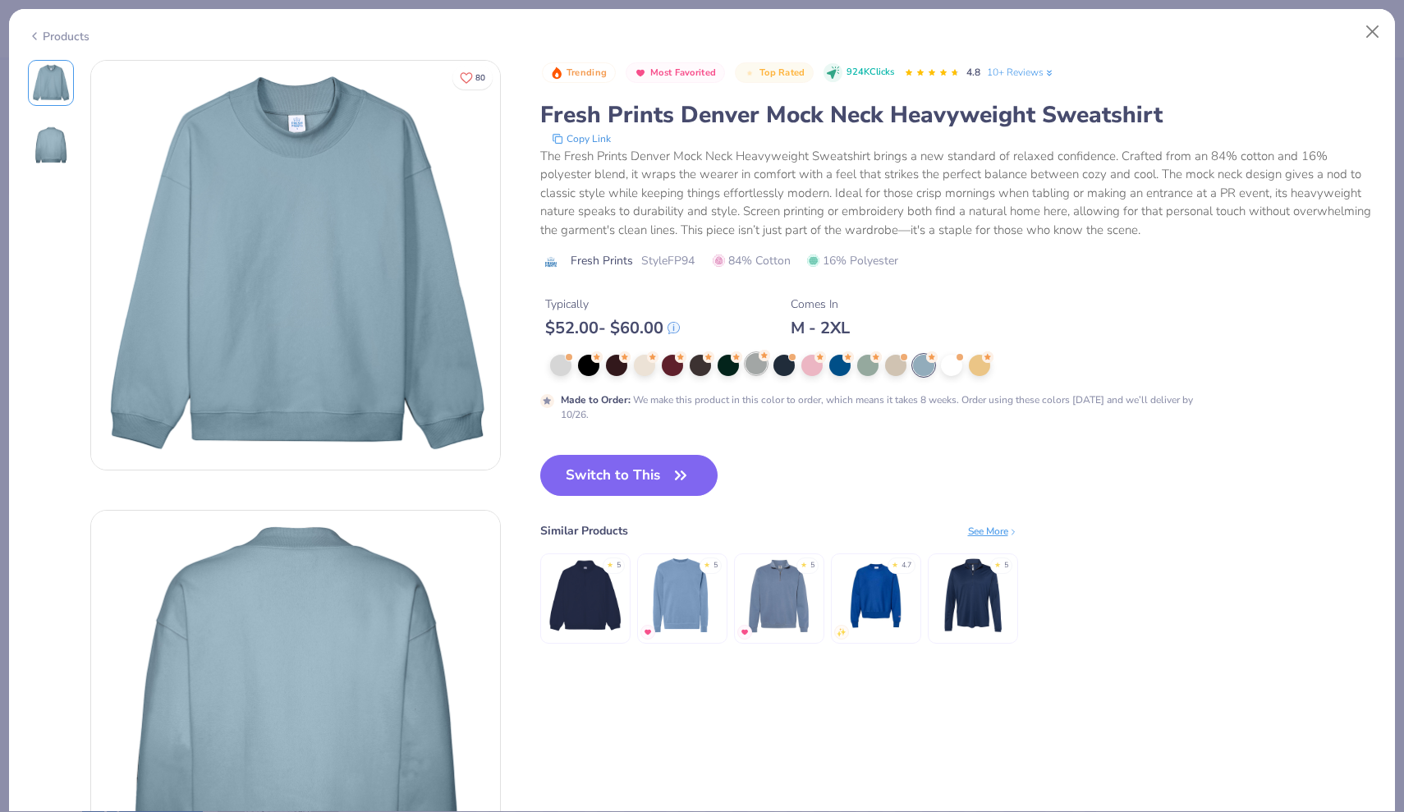 Image resolution: width=1404 pixels, height=812 pixels. What do you see at coordinates (51, 145) in the screenshot?
I see `img: Back` at bounding box center [51, 145].